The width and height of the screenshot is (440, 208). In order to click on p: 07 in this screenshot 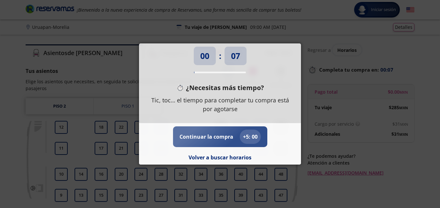, I will do `click(236, 56)`.